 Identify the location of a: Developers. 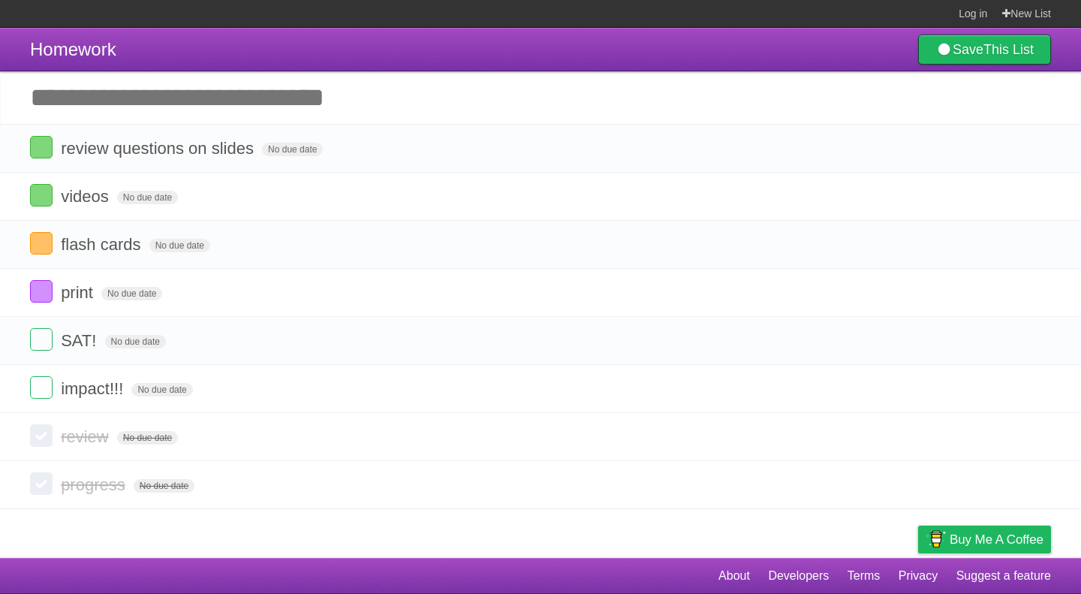
(798, 576).